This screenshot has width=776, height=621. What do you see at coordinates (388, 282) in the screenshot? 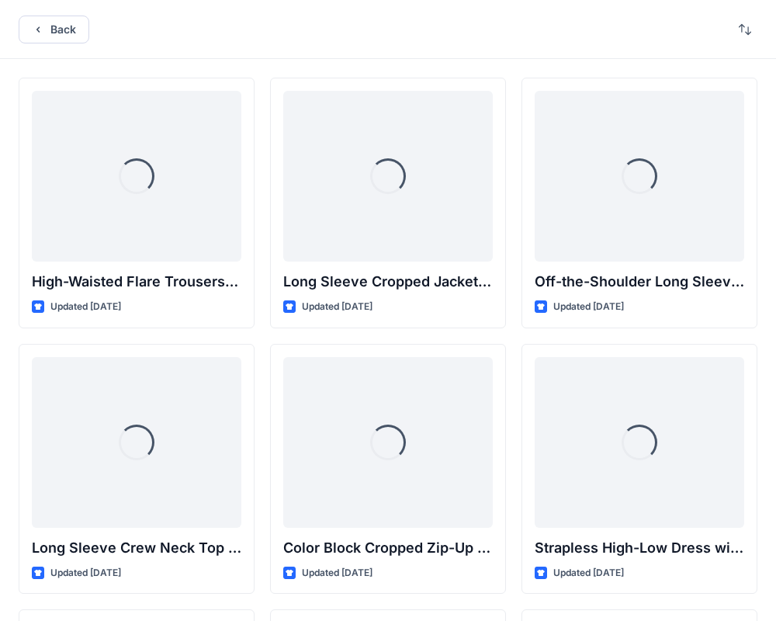
I see `p: Long Sleeve Cropped Jacket with Mandarin Collar and Shoulder Detail` at bounding box center [388, 282].